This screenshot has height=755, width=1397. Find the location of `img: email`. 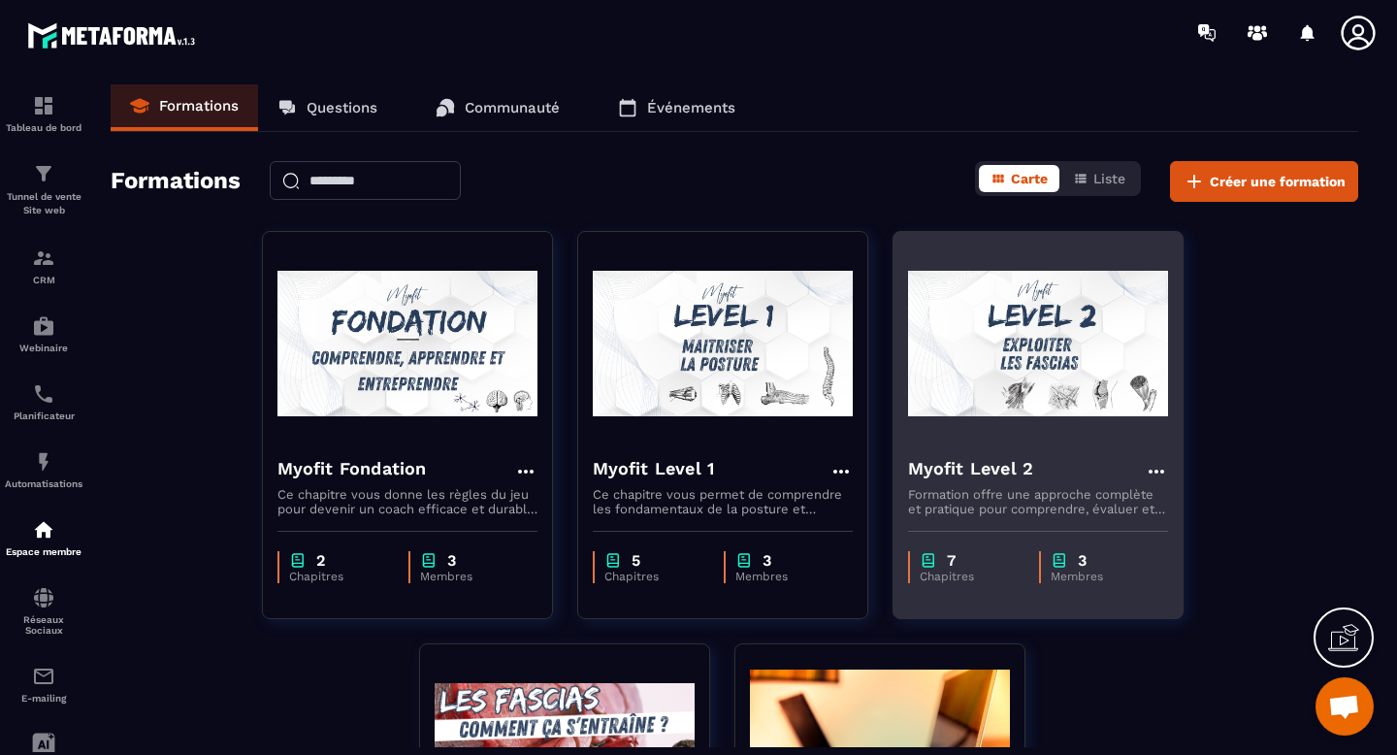

img: email is located at coordinates (44, 676).